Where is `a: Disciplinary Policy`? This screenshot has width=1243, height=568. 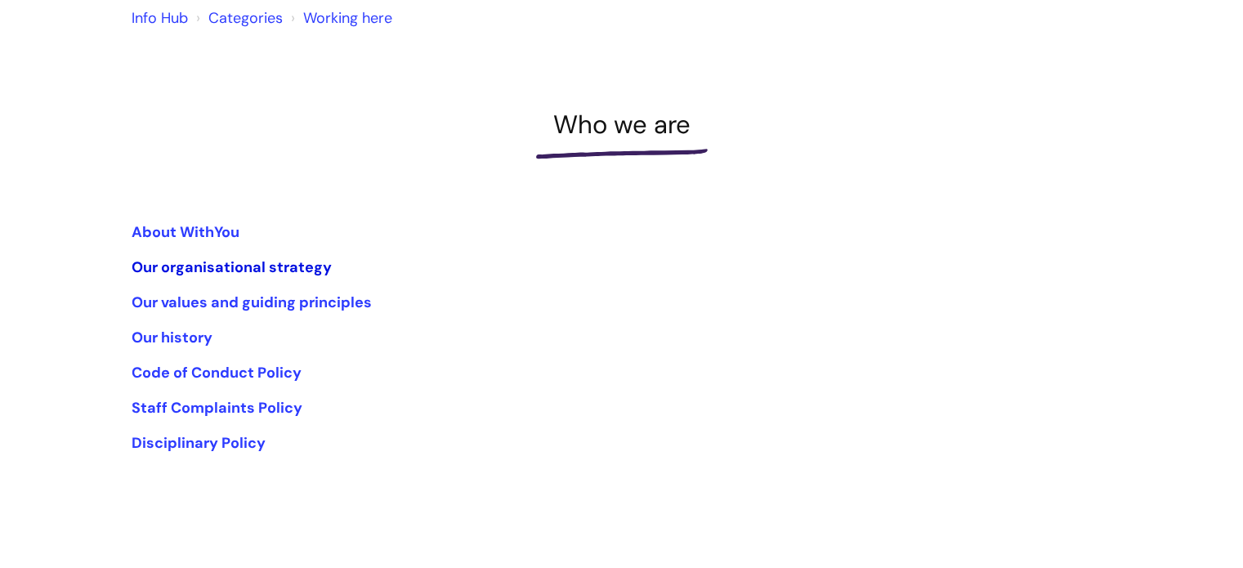
a: Disciplinary Policy is located at coordinates (199, 443).